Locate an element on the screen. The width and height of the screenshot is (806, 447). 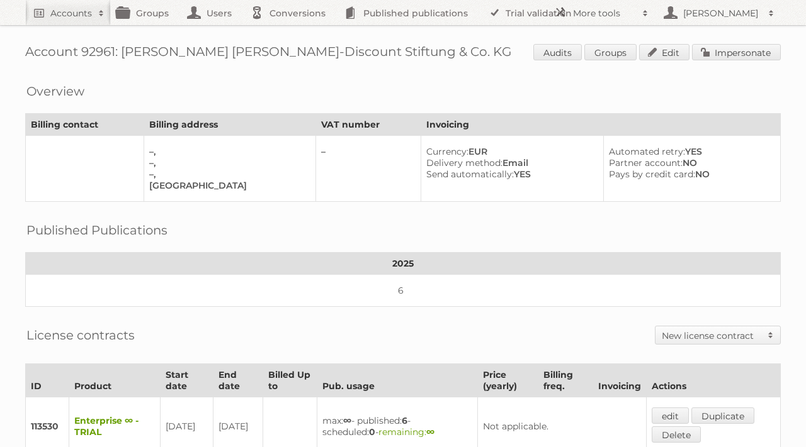
td: 6 is located at coordinates (403, 291).